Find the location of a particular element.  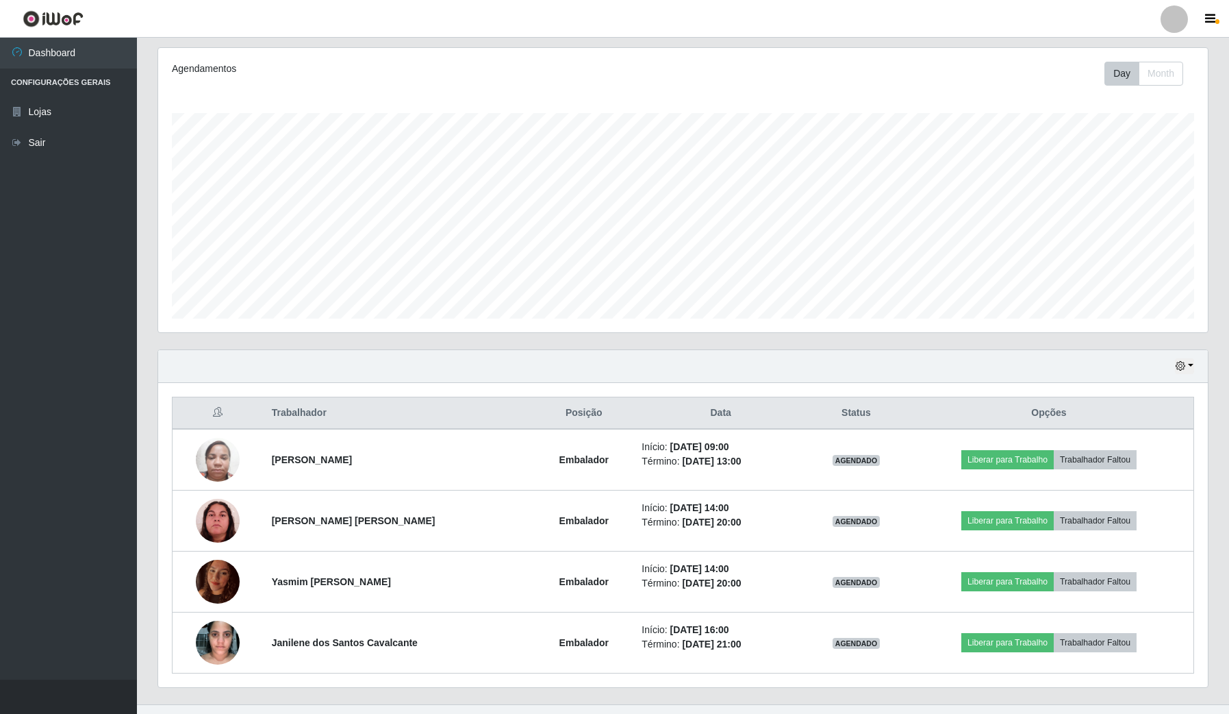

th: Posição is located at coordinates (583, 413).